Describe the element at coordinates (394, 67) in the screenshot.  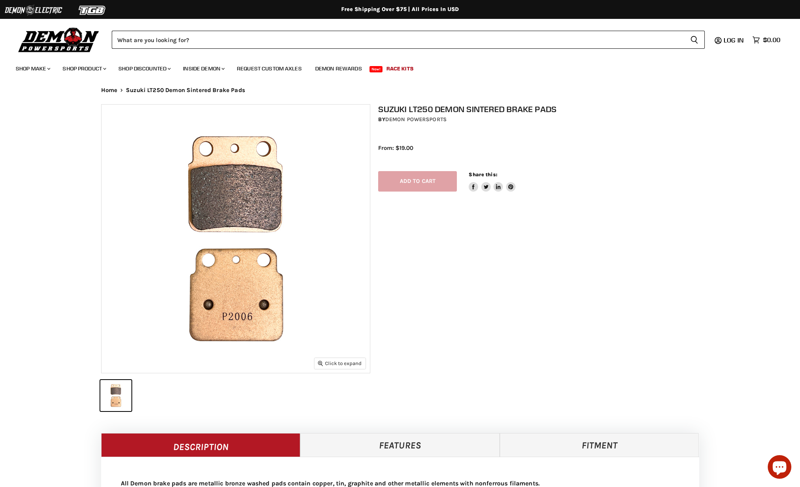
I see `ul: Main menu` at that location.